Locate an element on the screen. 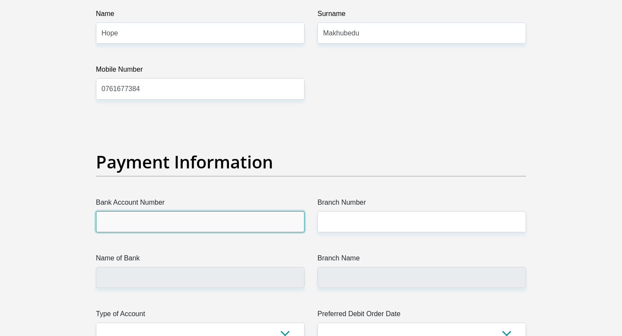  label: Name of Bank is located at coordinates (200, 260).